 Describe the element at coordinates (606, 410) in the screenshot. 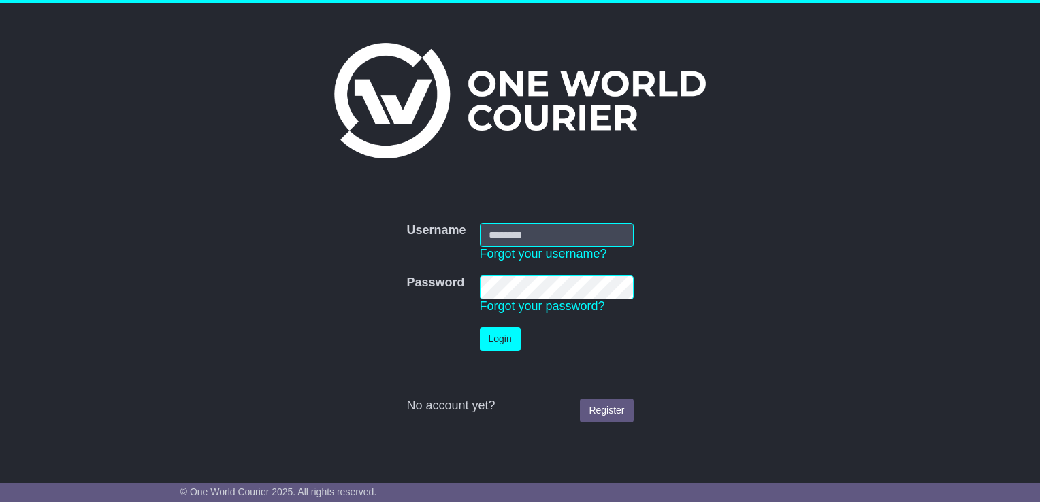

I see `a: Register` at that location.